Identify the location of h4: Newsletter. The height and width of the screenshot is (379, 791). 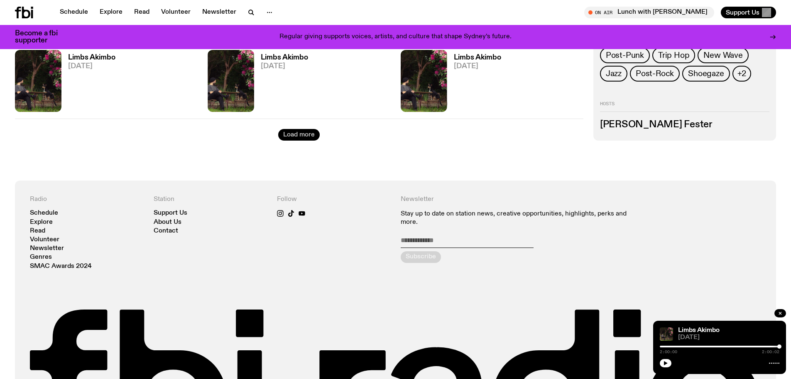
(519, 199).